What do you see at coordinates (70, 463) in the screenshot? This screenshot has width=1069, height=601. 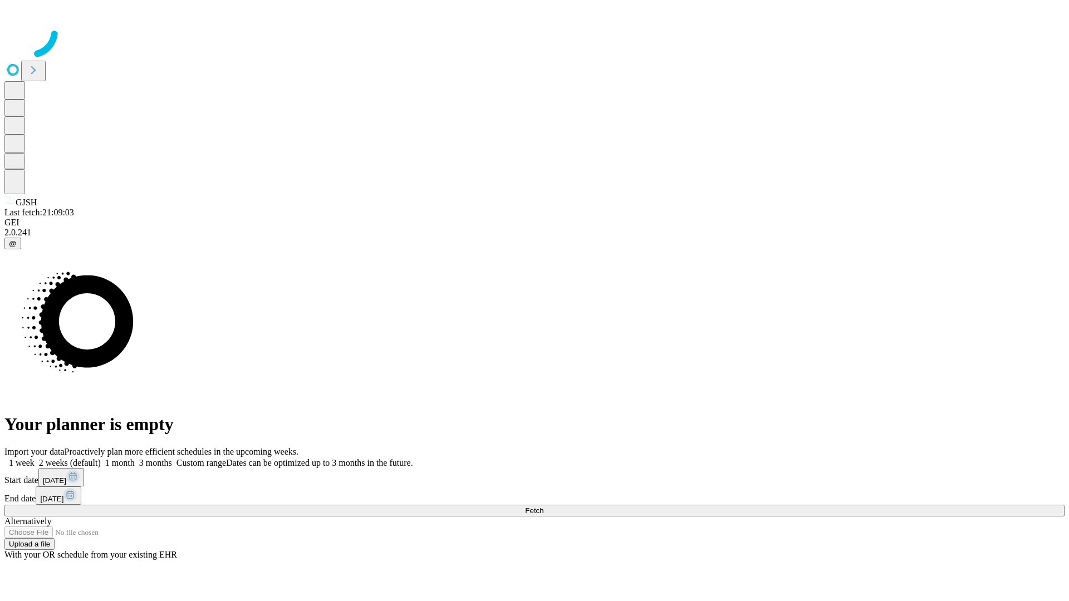 I see `span: 2 weeks (default)` at bounding box center [70, 463].